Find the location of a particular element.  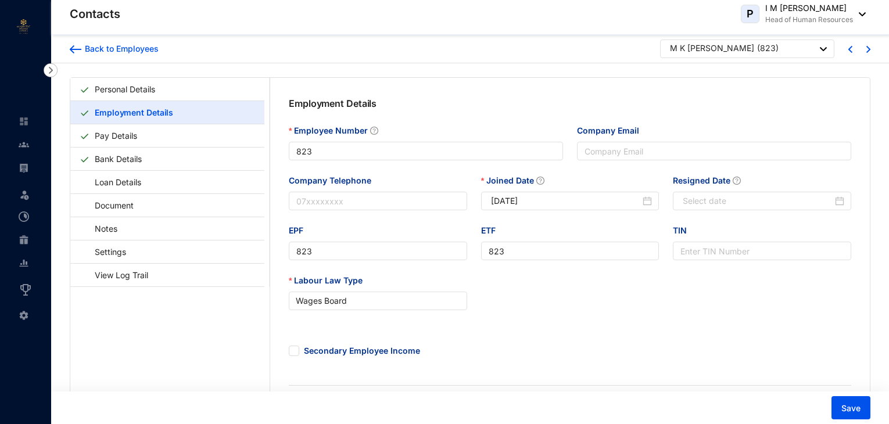

li: Reports is located at coordinates (23, 263).